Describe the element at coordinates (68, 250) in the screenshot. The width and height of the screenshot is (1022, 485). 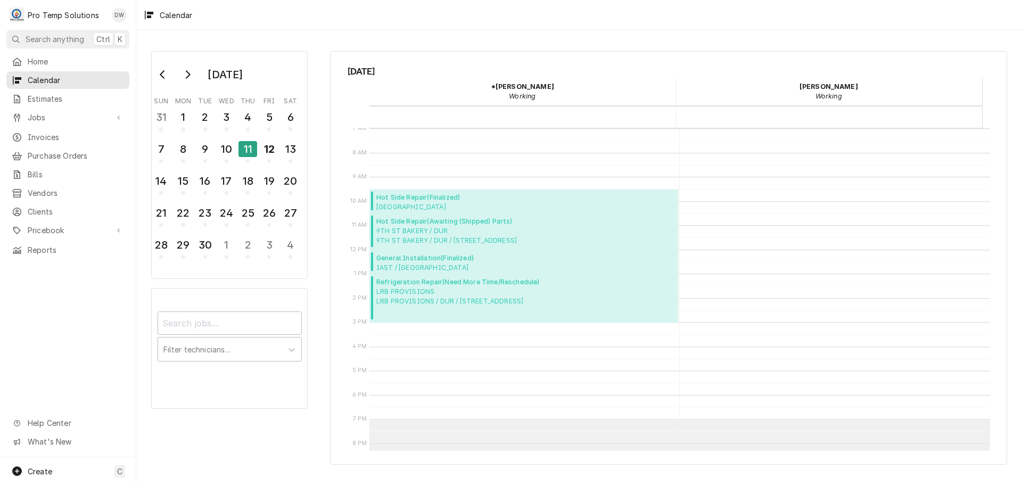
I see `a: Reports` at that location.